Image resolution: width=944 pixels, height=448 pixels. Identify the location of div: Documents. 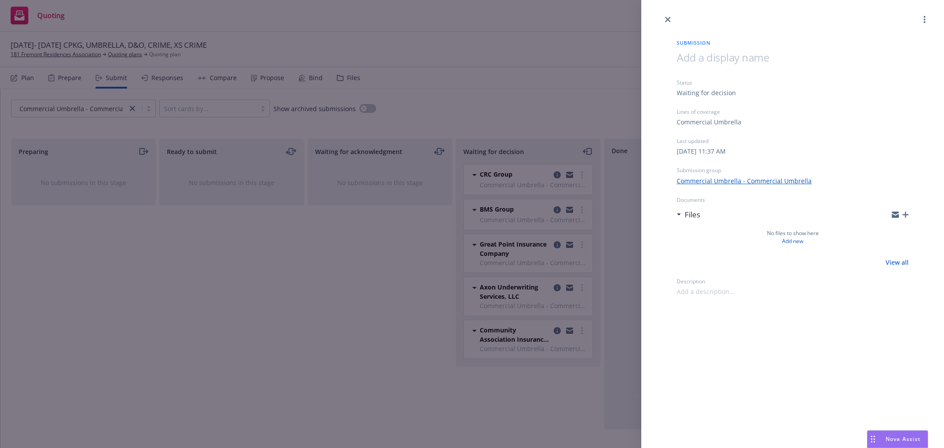
(792, 200).